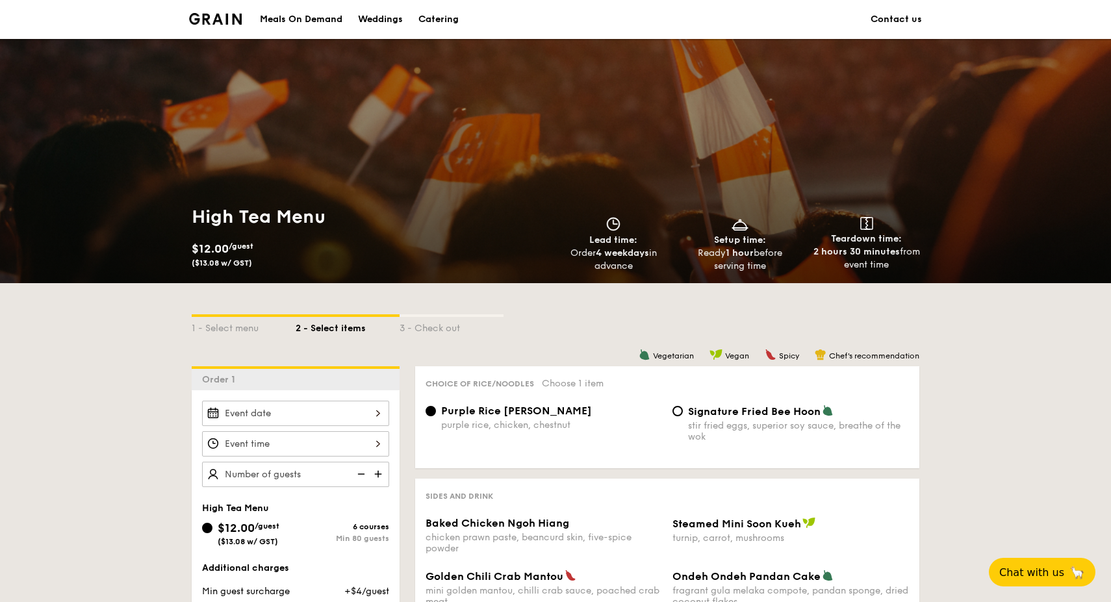  I want to click on span: Choose 1 item, so click(572, 383).